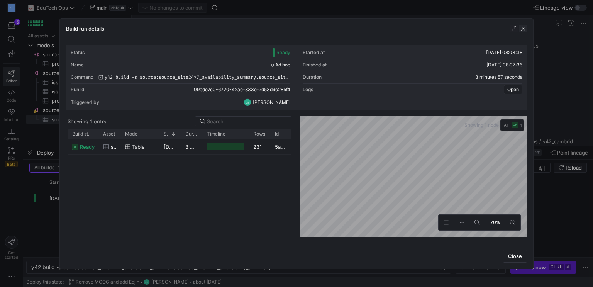 This screenshot has width=593, height=287. Describe the element at coordinates (513, 90) in the screenshot. I see `button: Open` at that location.